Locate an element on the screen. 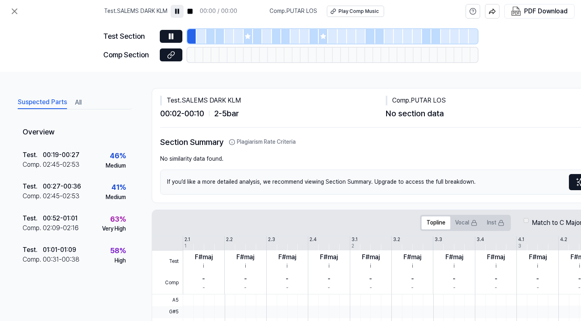 The width and height of the screenshot is (581, 321). img: share is located at coordinates (492, 11).